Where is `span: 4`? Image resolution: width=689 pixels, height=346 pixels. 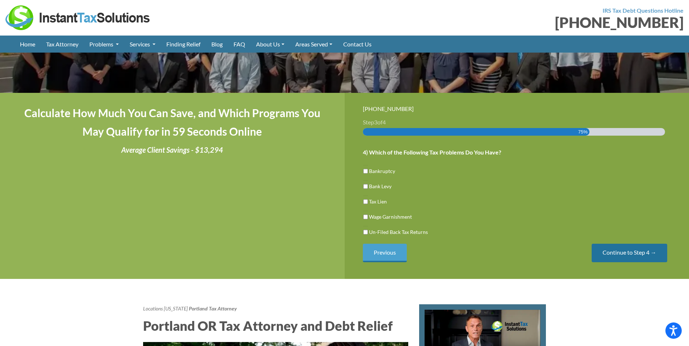
span: 4 is located at coordinates (384, 122).